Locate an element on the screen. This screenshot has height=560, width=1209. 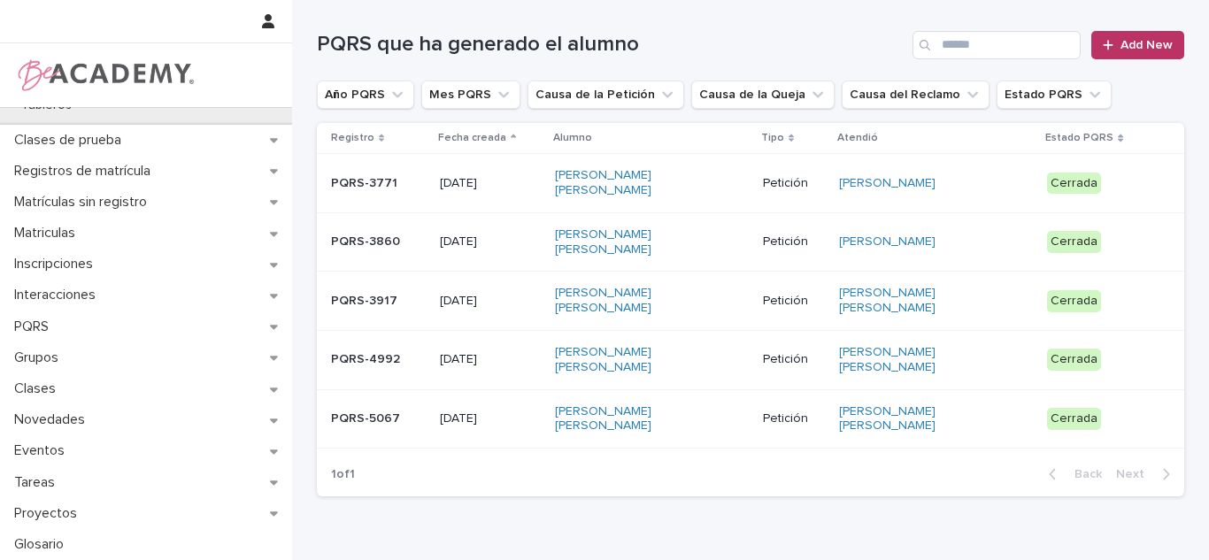
p: Clases de prueba is located at coordinates (71, 140).